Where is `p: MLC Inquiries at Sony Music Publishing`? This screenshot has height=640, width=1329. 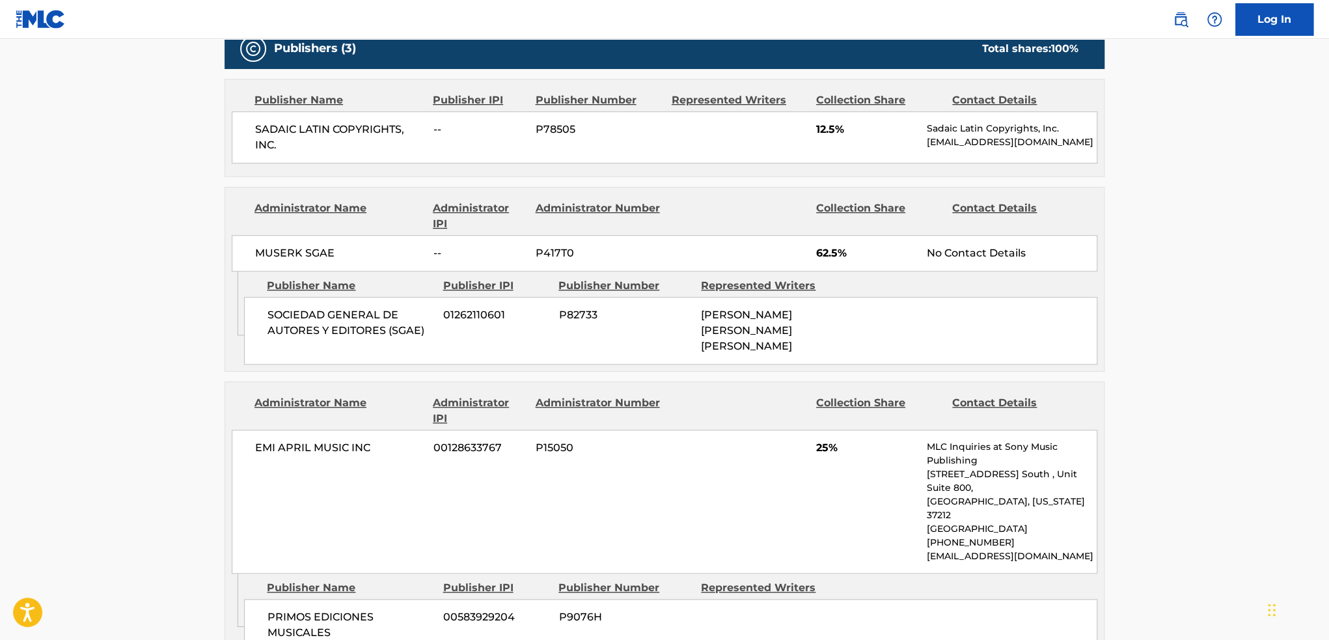 p: MLC Inquiries at Sony Music Publishing is located at coordinates (1012, 454).